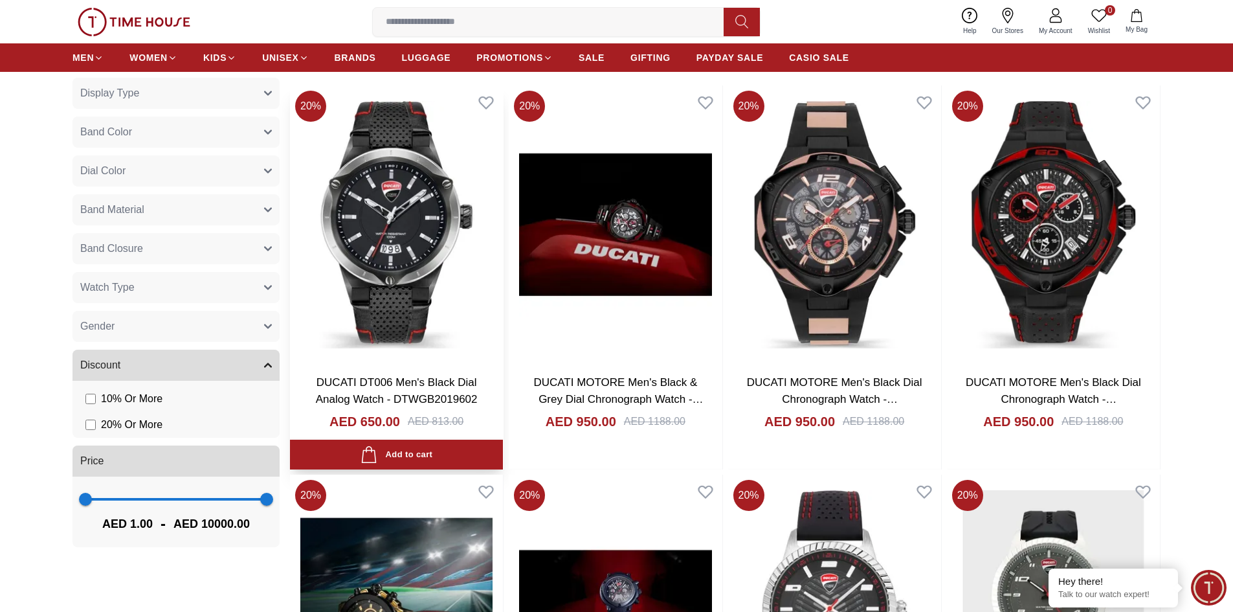  Describe the element at coordinates (280, 58) in the screenshot. I see `span: UNISEX` at that location.